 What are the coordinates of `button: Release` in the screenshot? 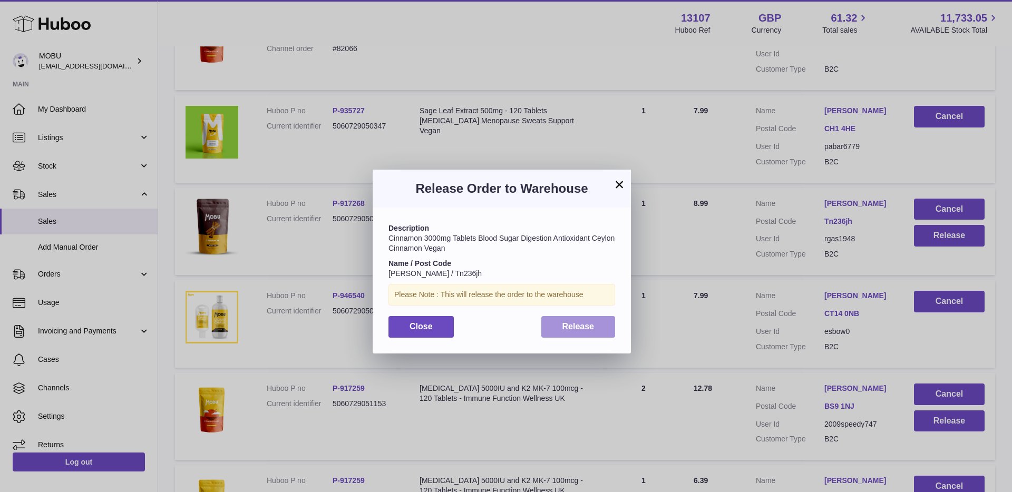 It's located at (578, 327).